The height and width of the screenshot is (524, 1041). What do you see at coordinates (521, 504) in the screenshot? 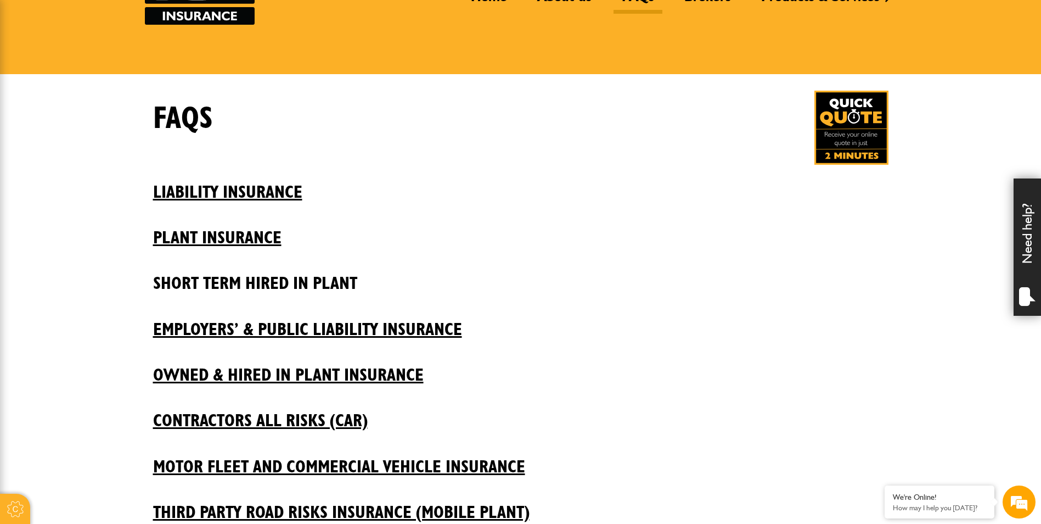
I see `h2: Third Party Road Risks Insurance (Mobile Plant)` at bounding box center [521, 504].